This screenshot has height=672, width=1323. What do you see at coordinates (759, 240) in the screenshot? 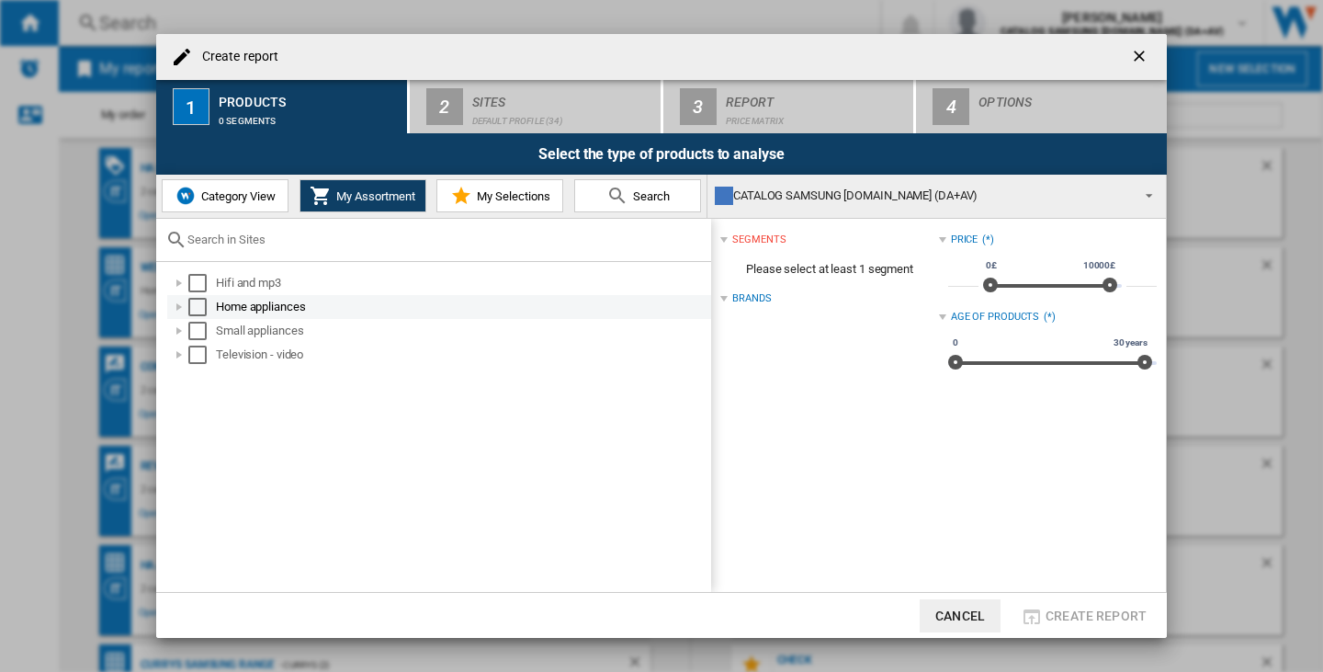
I see `div: segments` at bounding box center [759, 240].